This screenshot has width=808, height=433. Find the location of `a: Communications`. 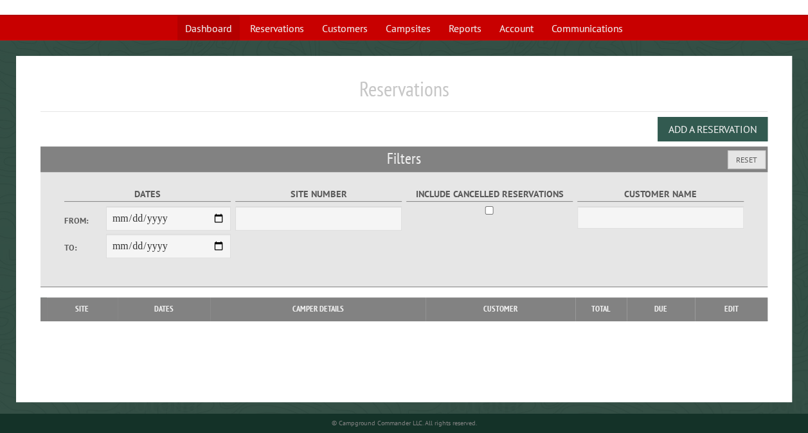

a: Communications is located at coordinates (587, 28).